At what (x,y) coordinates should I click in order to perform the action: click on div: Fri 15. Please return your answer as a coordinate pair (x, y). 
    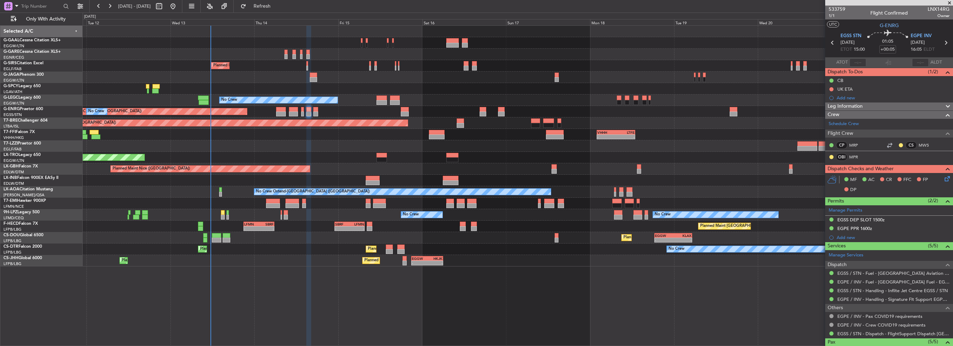
    Looking at the image, I should click on (380, 22).